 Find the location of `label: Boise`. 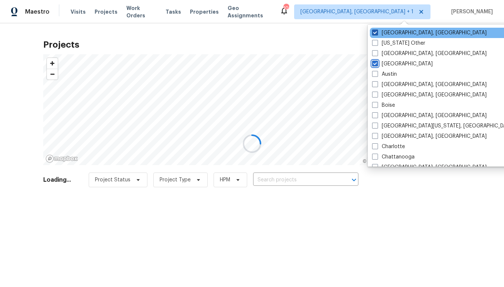

label: Boise is located at coordinates (384, 105).